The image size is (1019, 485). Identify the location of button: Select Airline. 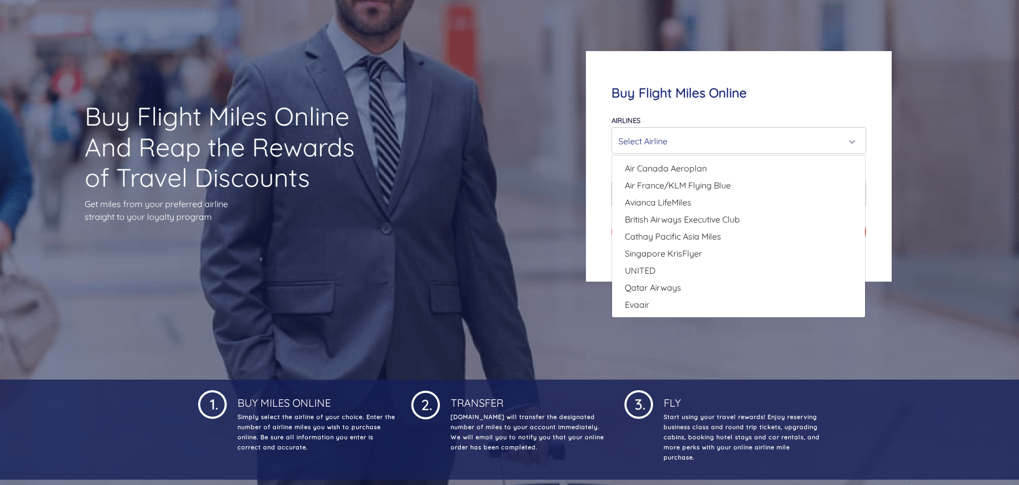
(738, 141).